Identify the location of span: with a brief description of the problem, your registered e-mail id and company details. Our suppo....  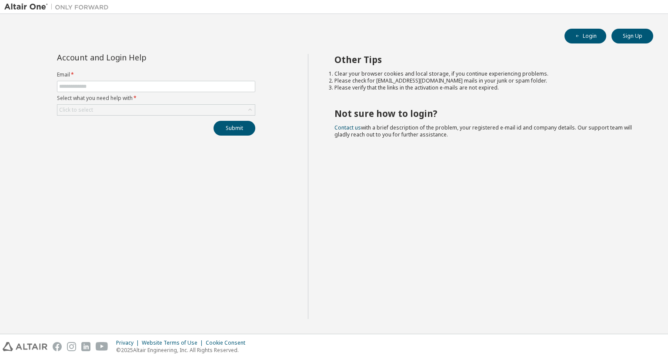
(483, 131).